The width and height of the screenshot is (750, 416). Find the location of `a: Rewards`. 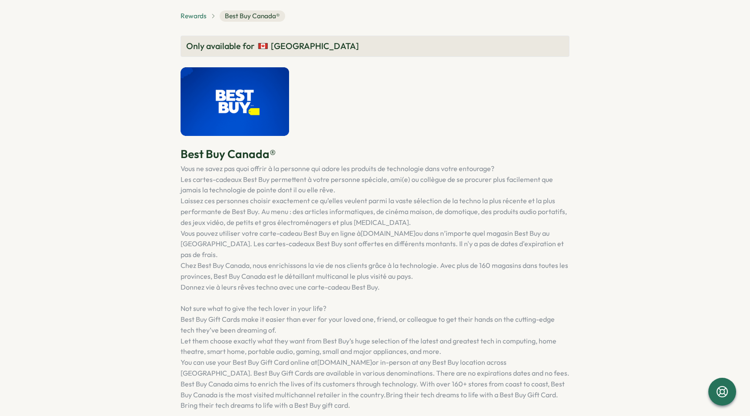

a: Rewards is located at coordinates (194, 16).